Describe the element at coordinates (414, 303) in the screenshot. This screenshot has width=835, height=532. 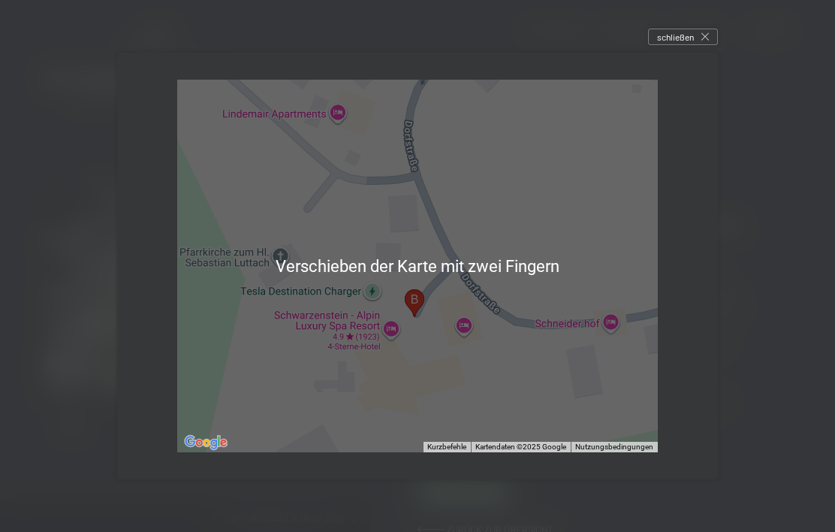
I see `div: Dorfstraße, 11, 39030 Luttach, Autonome Provinz Bozen - Südtirol, Italien` at that location.